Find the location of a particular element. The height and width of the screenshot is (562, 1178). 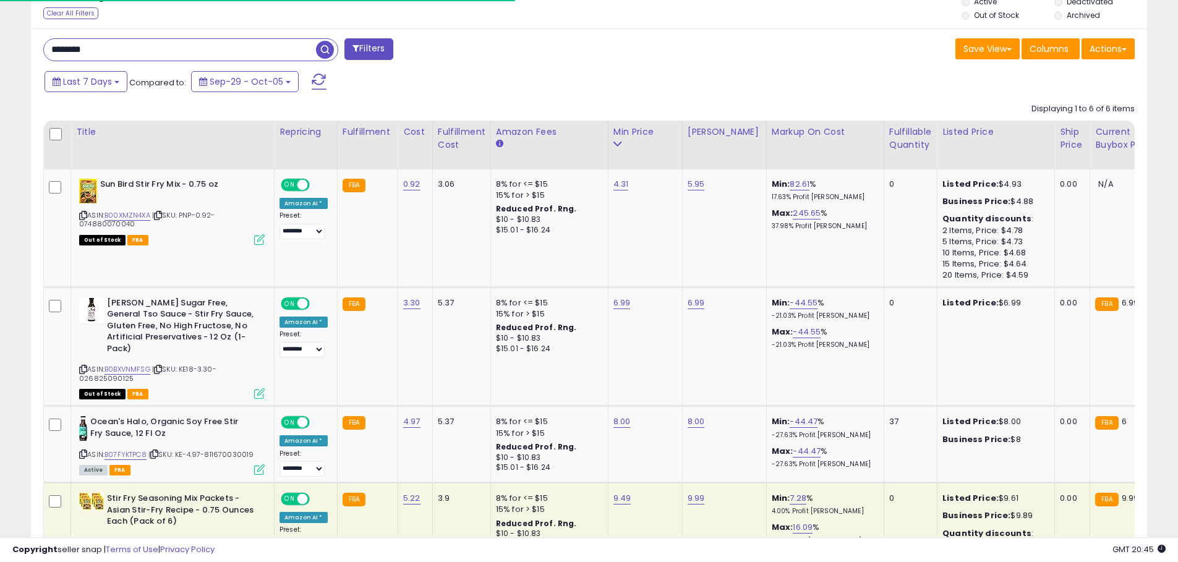

div: $4.88 is located at coordinates (994, 202).